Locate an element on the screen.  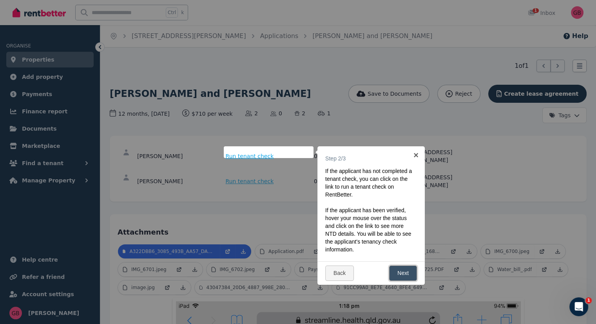
a: Back is located at coordinates (339, 273).